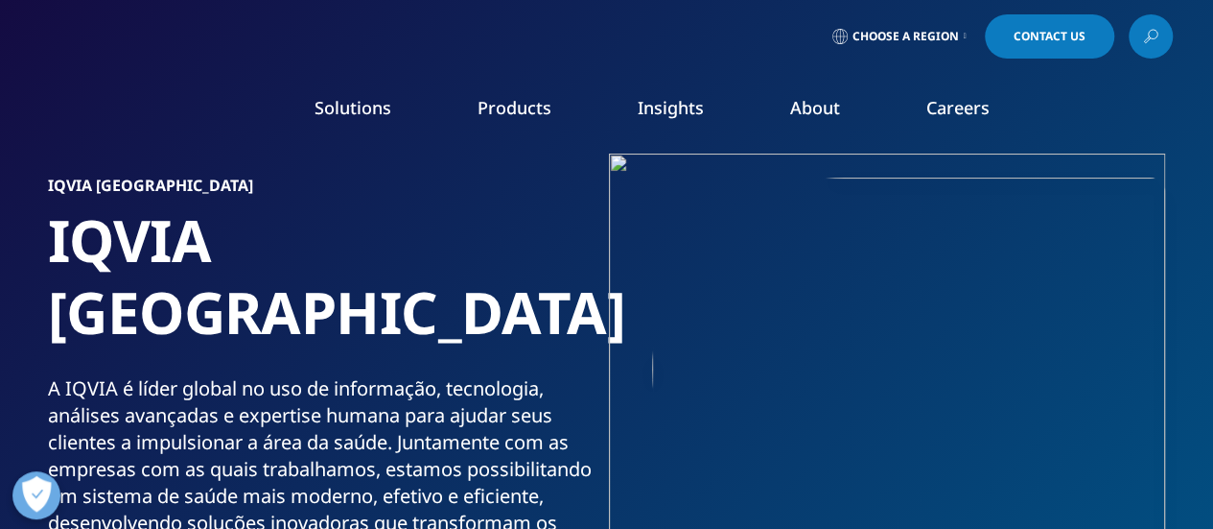 This screenshot has width=1213, height=529. I want to click on a: About, so click(815, 107).